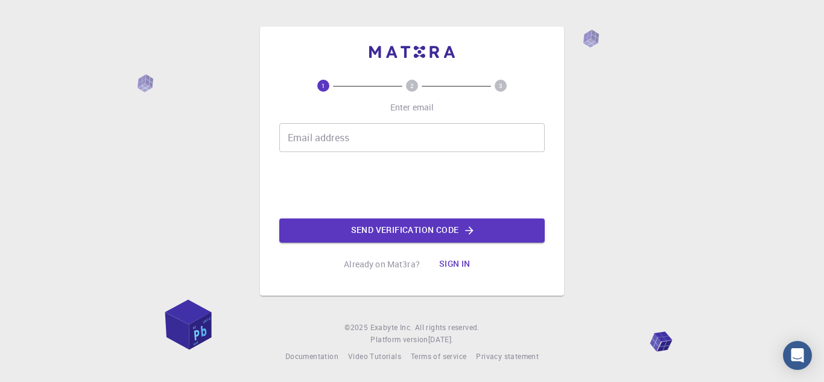  I want to click on a: Privacy statement, so click(507, 357).